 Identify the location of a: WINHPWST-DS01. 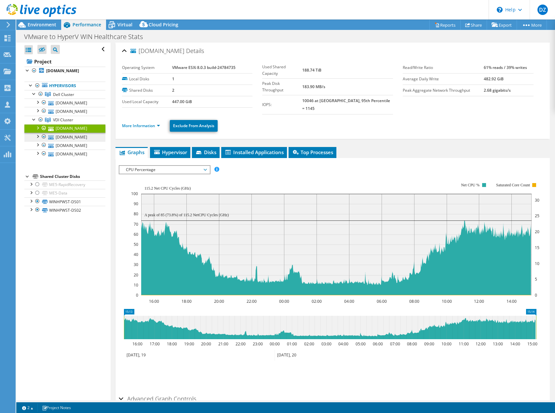
(65, 202).